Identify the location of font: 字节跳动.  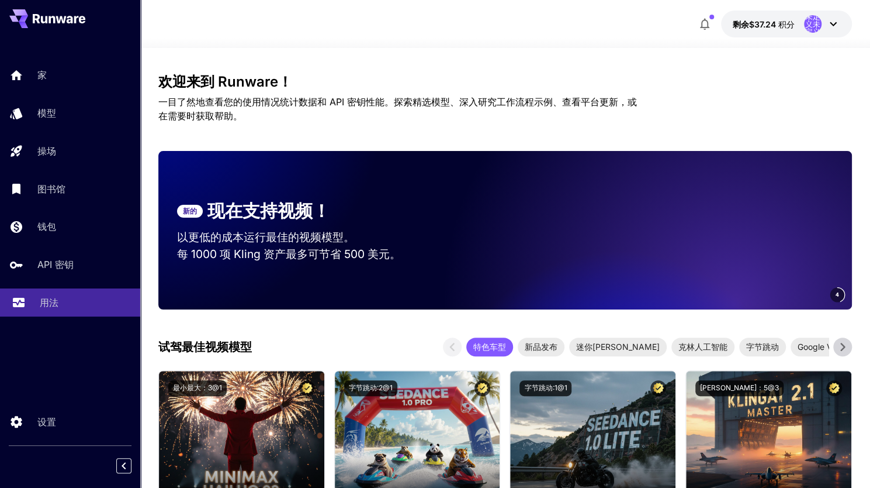
(763, 346).